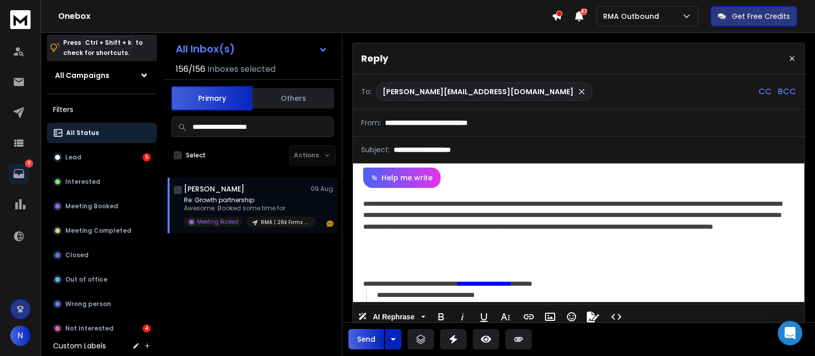  Describe the element at coordinates (392, 317) in the screenshot. I see `button: AI Rephrase` at that location.